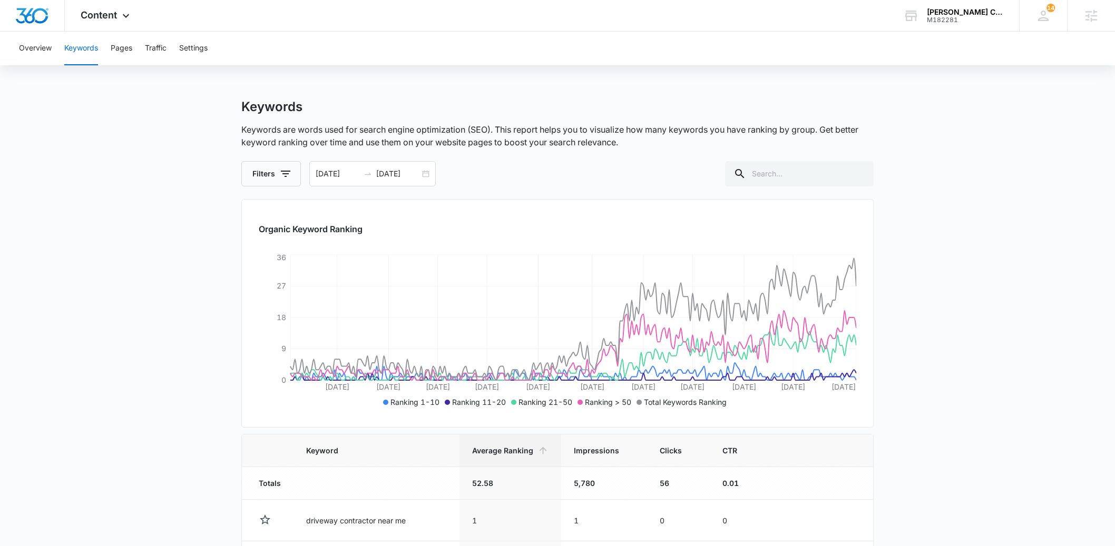  What do you see at coordinates (596, 450) in the screenshot?
I see `span: Impressions` at bounding box center [596, 450].